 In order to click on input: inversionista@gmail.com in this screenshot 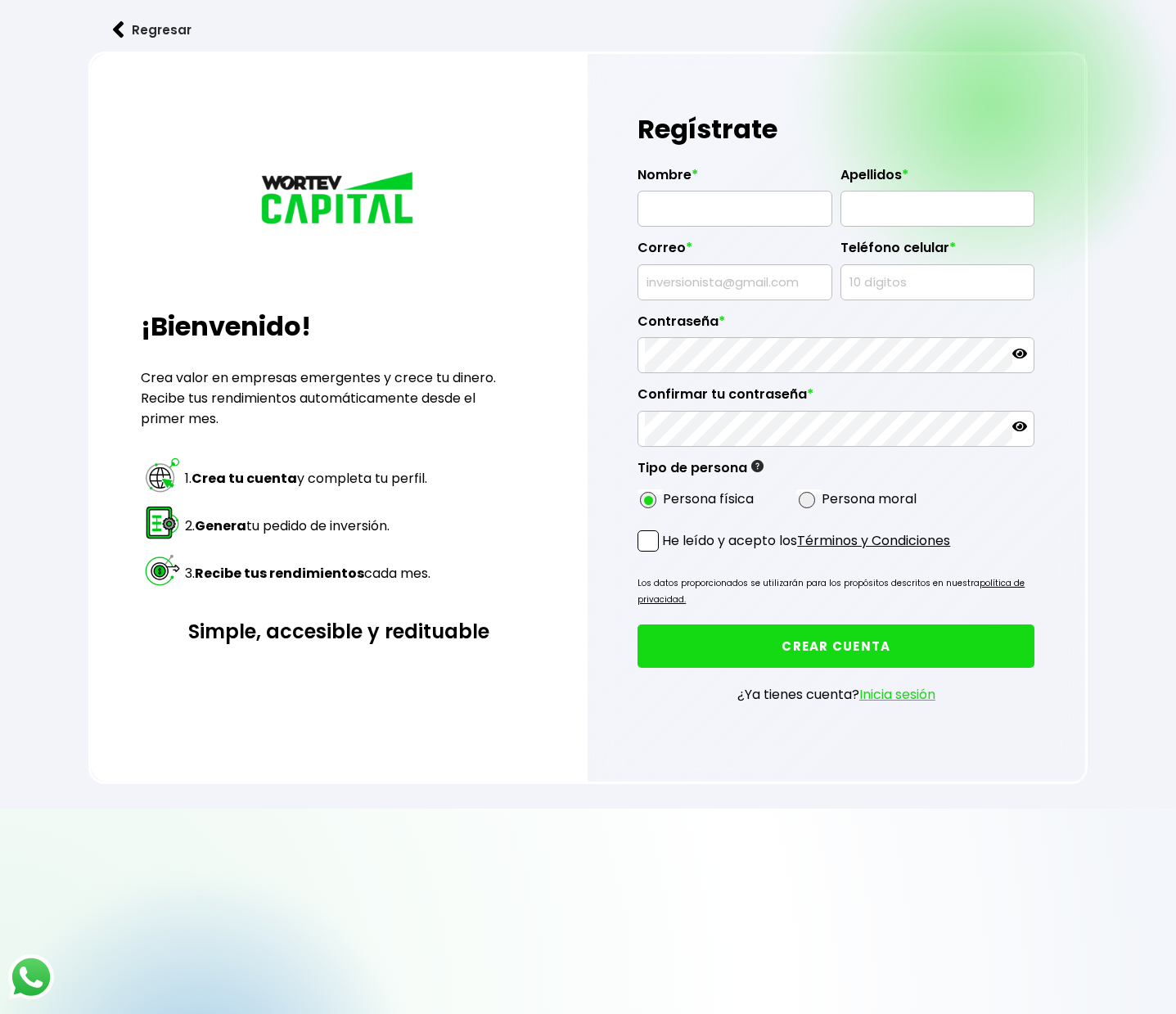, I will do `click(735, 283)`.